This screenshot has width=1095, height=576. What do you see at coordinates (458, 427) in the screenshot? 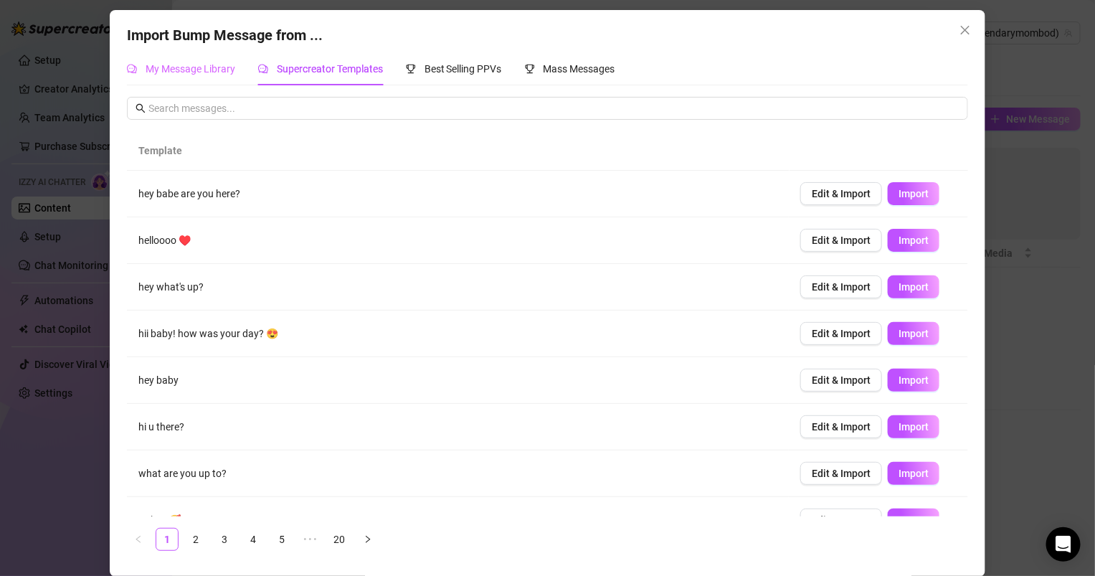
I see `td: hi u there?` at bounding box center [458, 427].